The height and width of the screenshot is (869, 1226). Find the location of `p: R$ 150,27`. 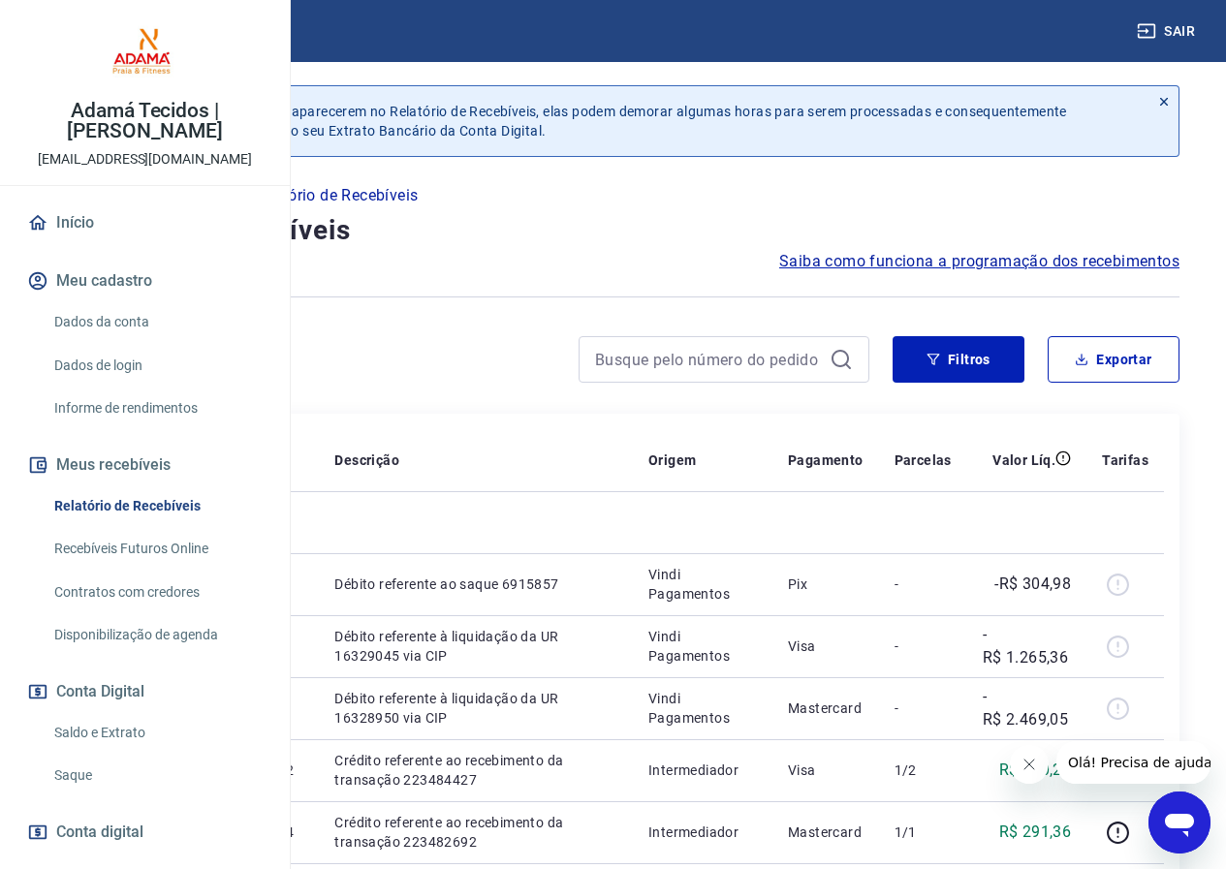

p: R$ 150,27 is located at coordinates (1035, 770).